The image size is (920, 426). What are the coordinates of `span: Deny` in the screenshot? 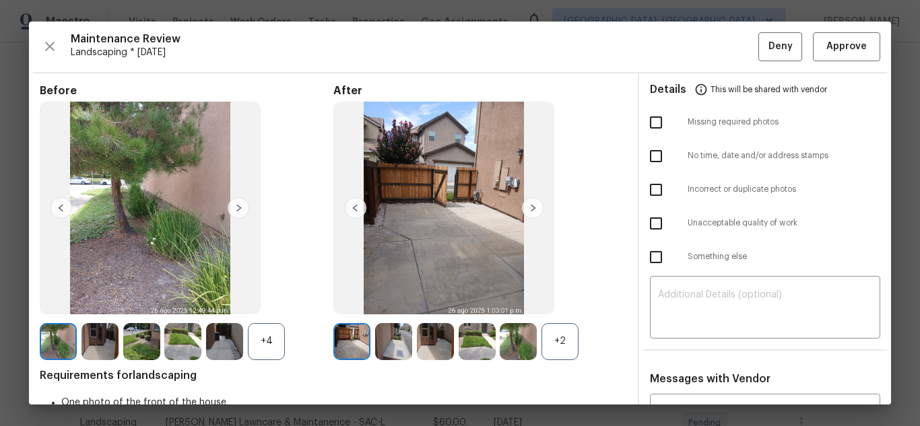 It's located at (781, 46).